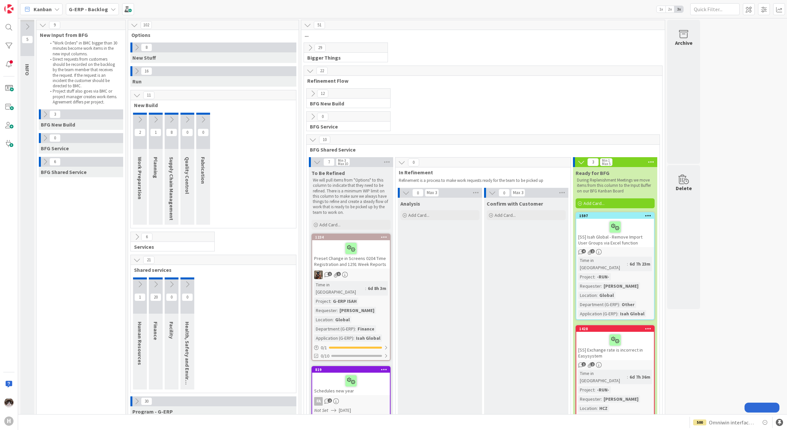  Describe the element at coordinates (715, 9) in the screenshot. I see `input: Quick Filter...` at that location.